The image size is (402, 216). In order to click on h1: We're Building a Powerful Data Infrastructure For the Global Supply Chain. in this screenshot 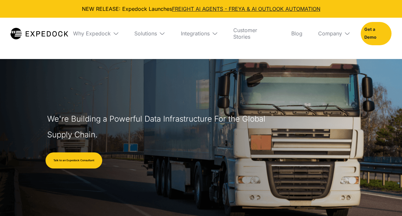, I will do `click(158, 127)`.